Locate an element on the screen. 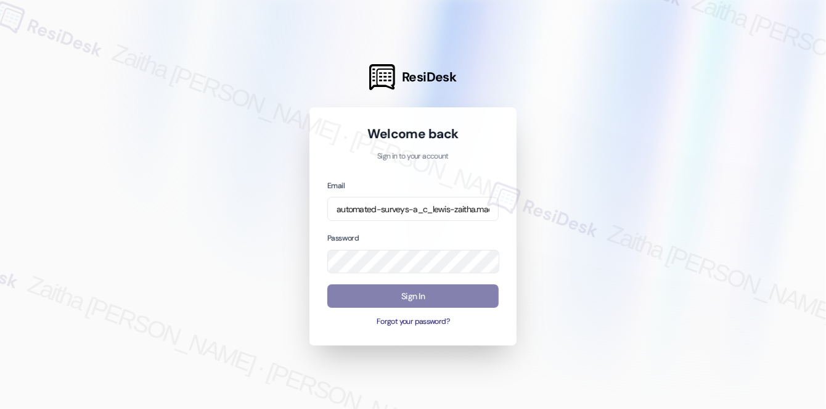 This screenshot has width=826, height=409. button: Sign In is located at coordinates (413, 296).